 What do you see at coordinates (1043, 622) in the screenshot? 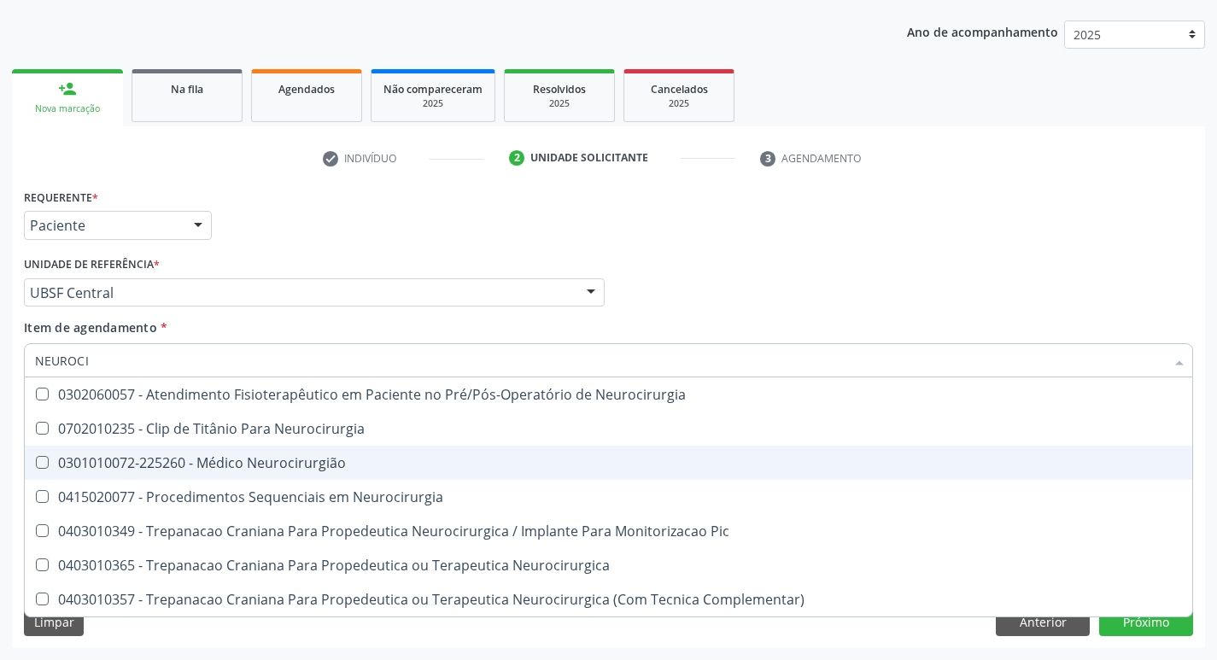
I see `button: Anterior` at bounding box center [1043, 622].